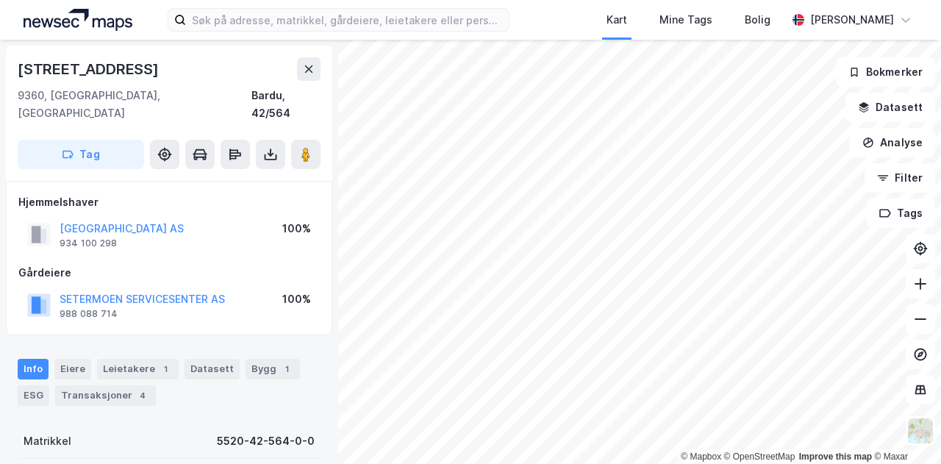 Image resolution: width=941 pixels, height=464 pixels. I want to click on a: OpenStreetMap, so click(759, 456).